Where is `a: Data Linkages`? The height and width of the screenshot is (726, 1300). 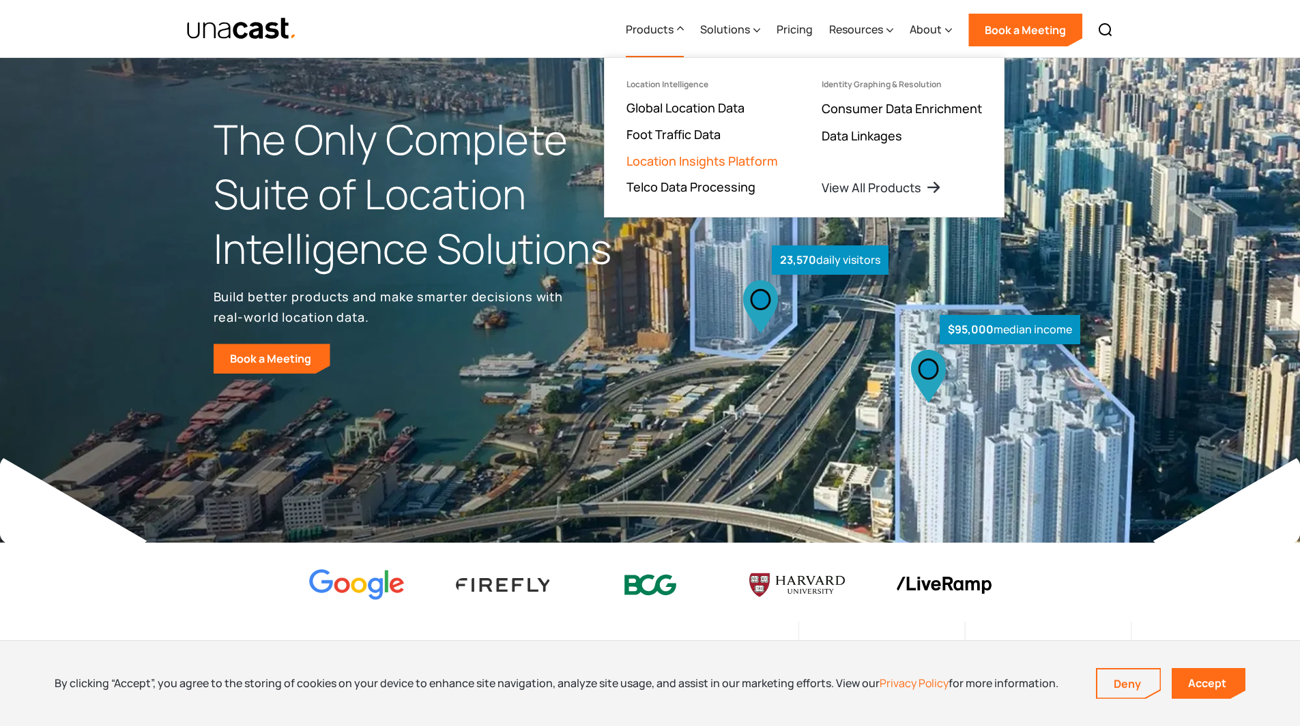 a: Data Linkages is located at coordinates (862, 136).